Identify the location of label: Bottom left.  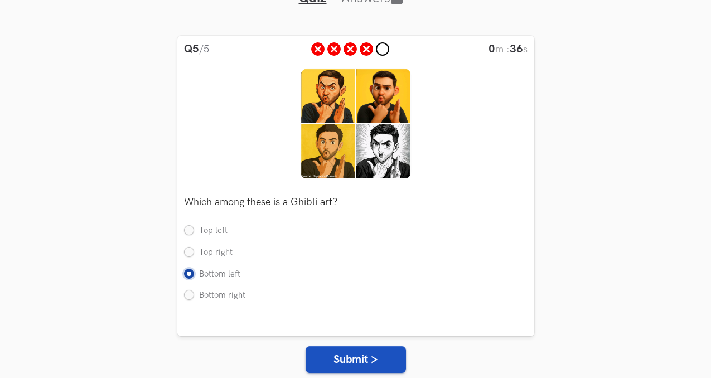
(212, 274).